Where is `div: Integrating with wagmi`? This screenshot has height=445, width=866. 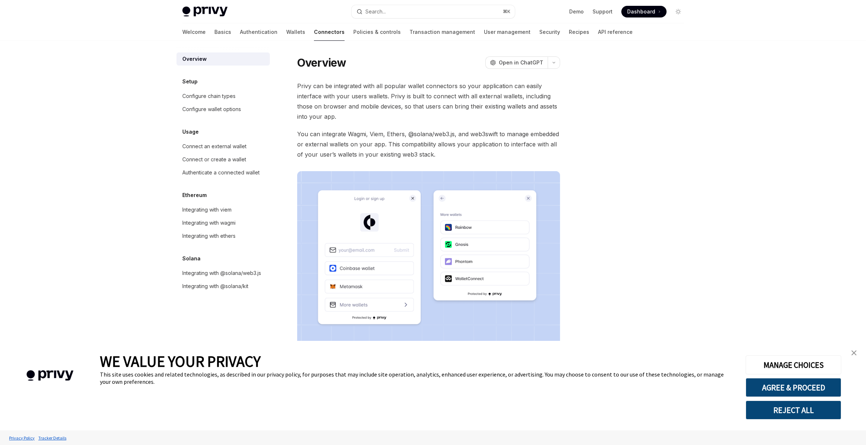
div: Integrating with wagmi is located at coordinates (209, 223).